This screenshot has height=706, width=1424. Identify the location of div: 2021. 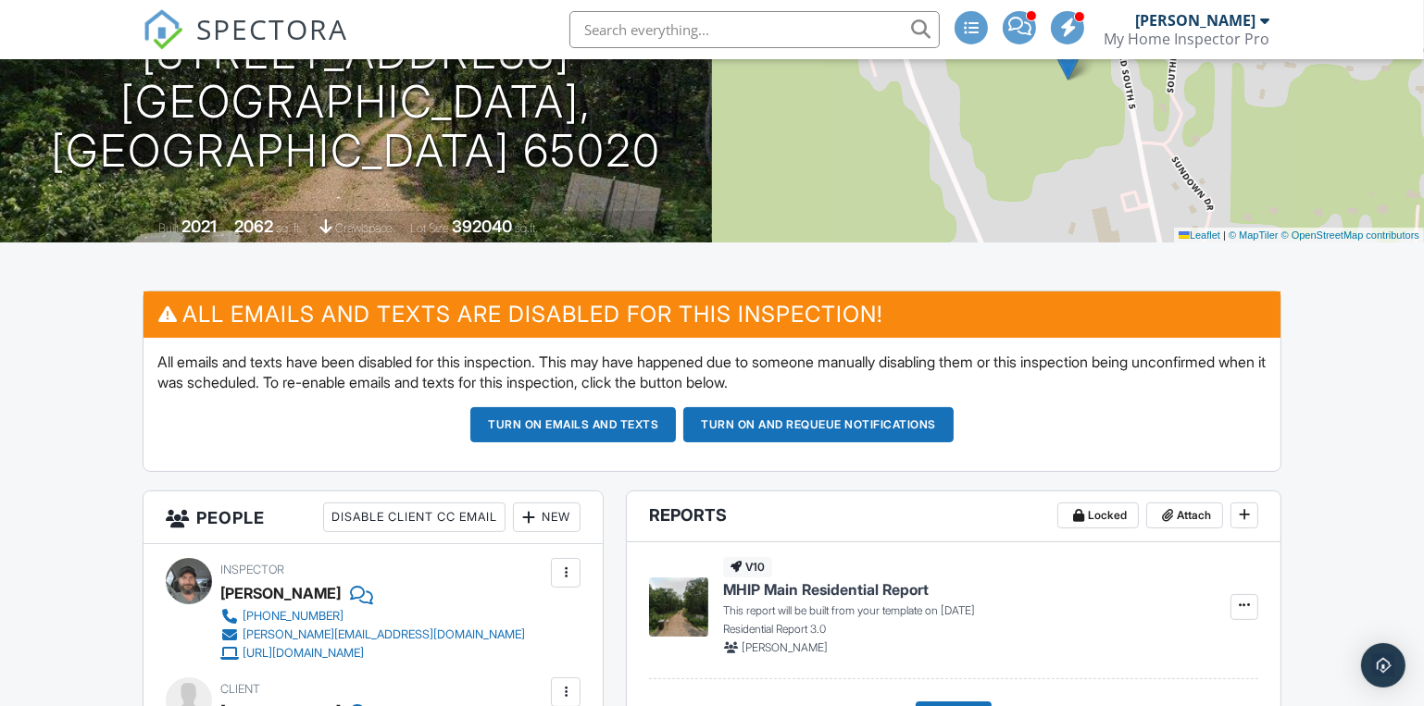
(200, 226).